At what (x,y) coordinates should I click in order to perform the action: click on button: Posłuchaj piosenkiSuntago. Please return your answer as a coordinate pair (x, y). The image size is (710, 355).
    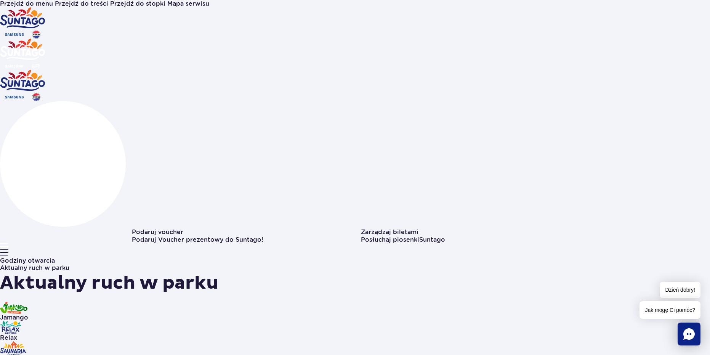
    Looking at the image, I should click on (403, 240).